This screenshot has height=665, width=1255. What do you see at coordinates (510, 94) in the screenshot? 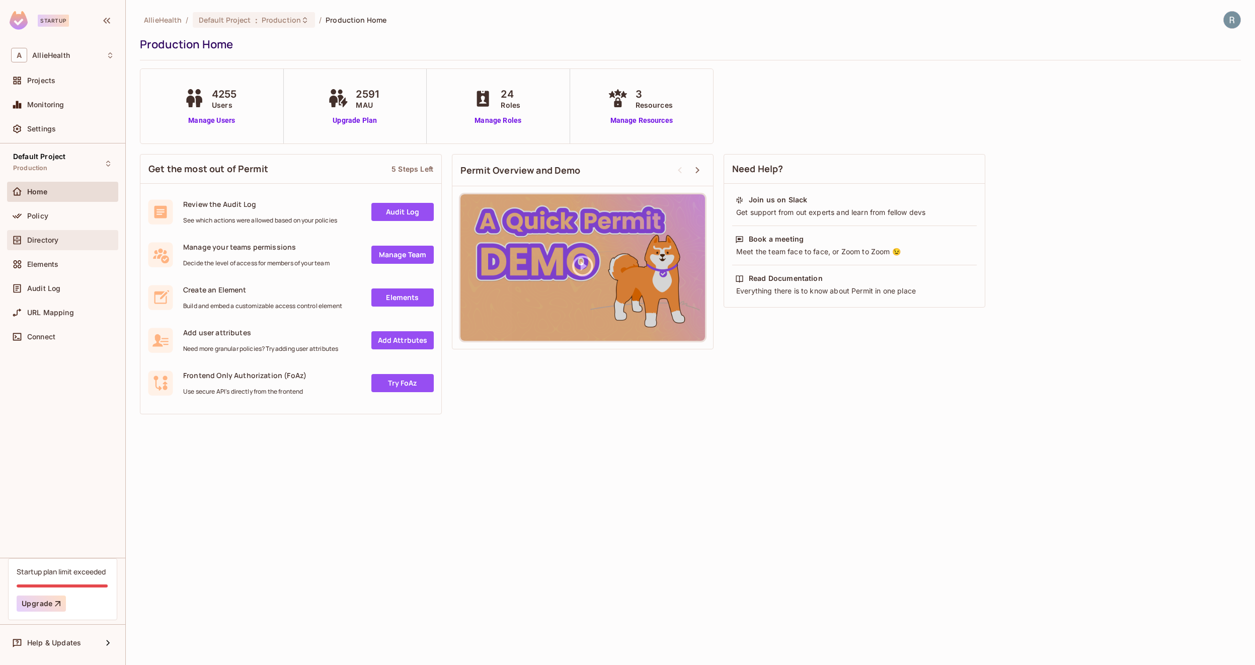
I see `span: 24` at bounding box center [510, 94].